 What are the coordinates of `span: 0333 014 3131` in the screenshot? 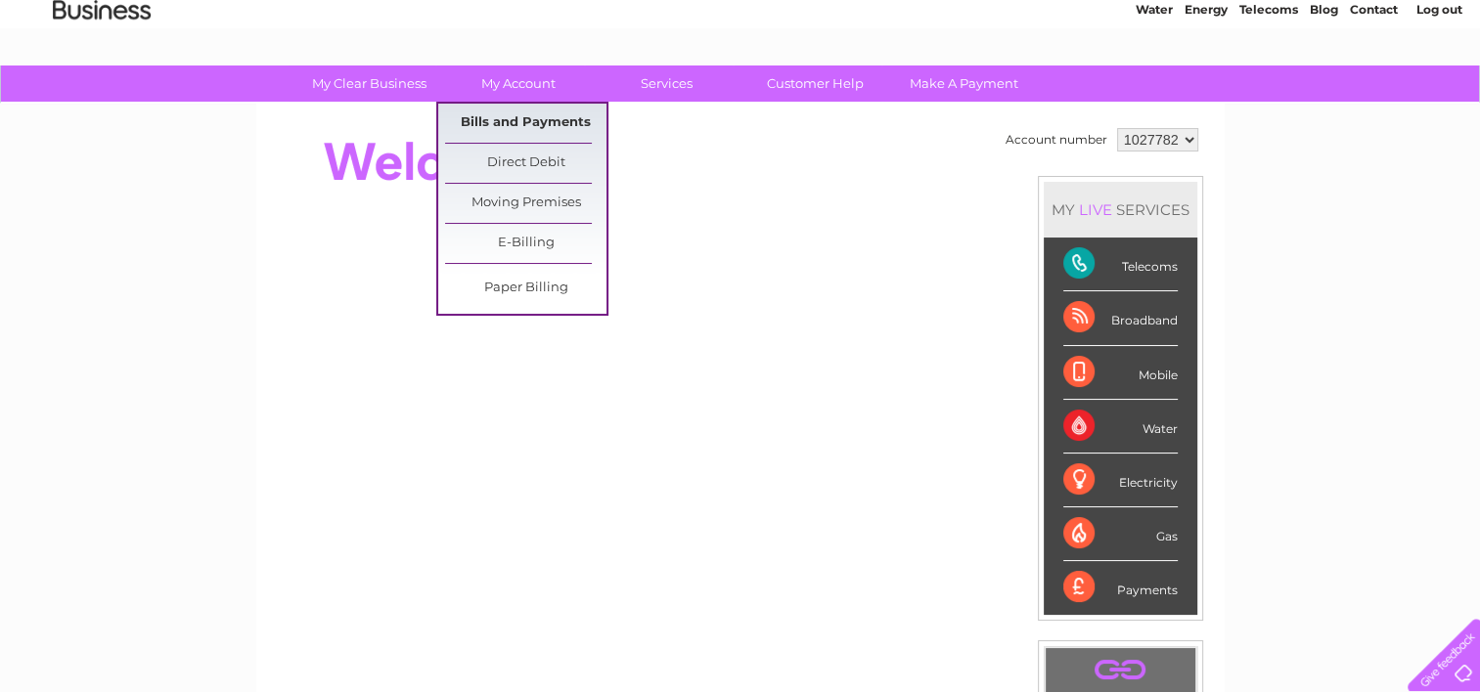 It's located at (1179, 22).